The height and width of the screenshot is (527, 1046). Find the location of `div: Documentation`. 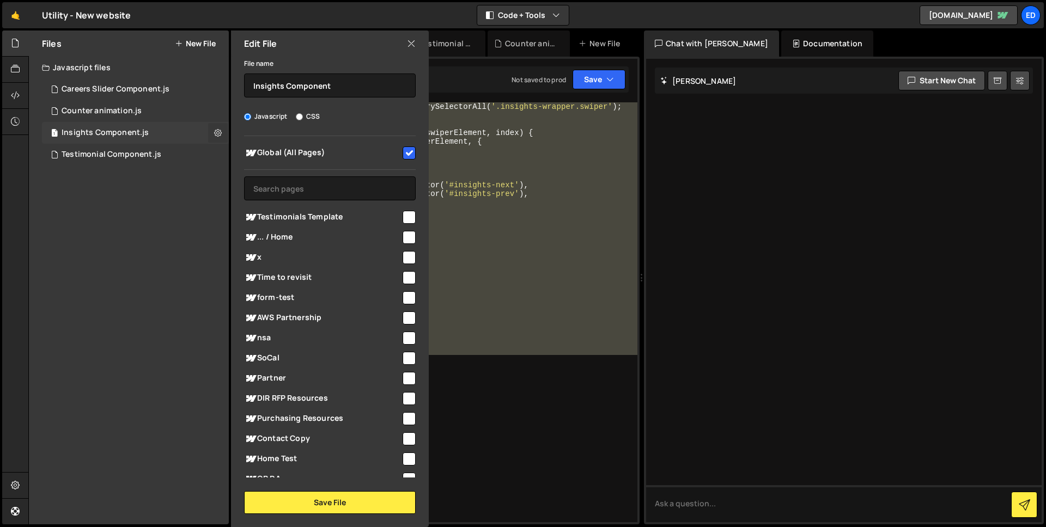

div: Documentation is located at coordinates (827, 44).